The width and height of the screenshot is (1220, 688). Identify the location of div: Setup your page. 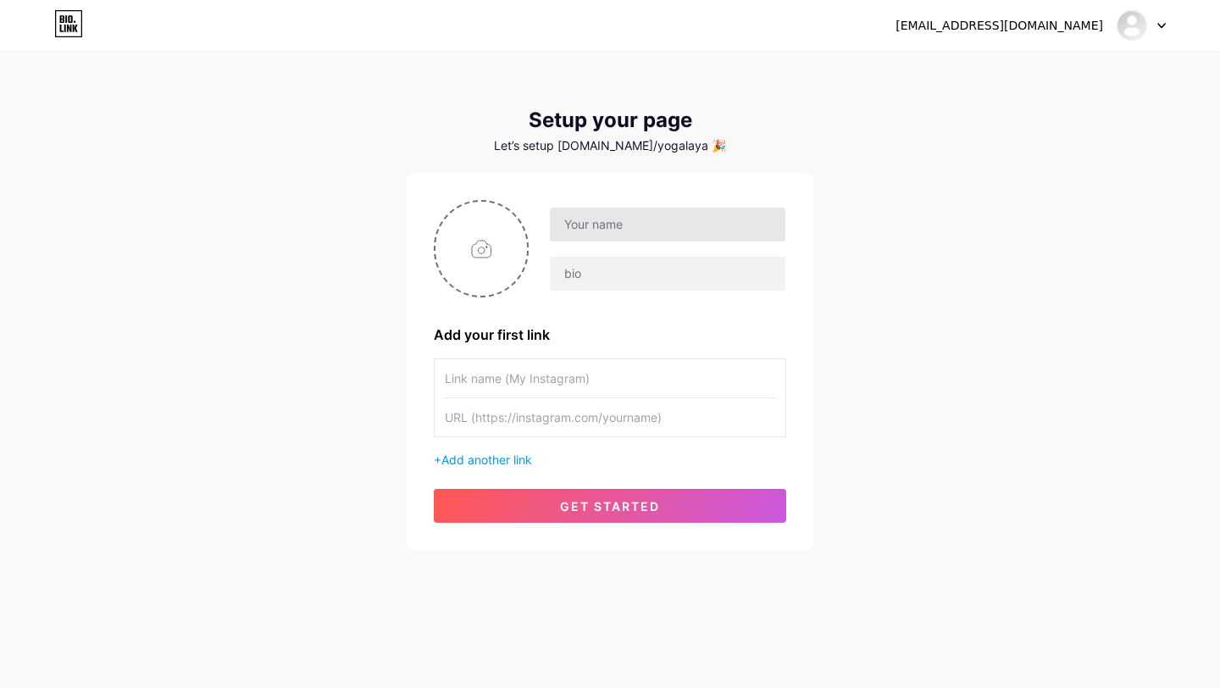
(610, 120).